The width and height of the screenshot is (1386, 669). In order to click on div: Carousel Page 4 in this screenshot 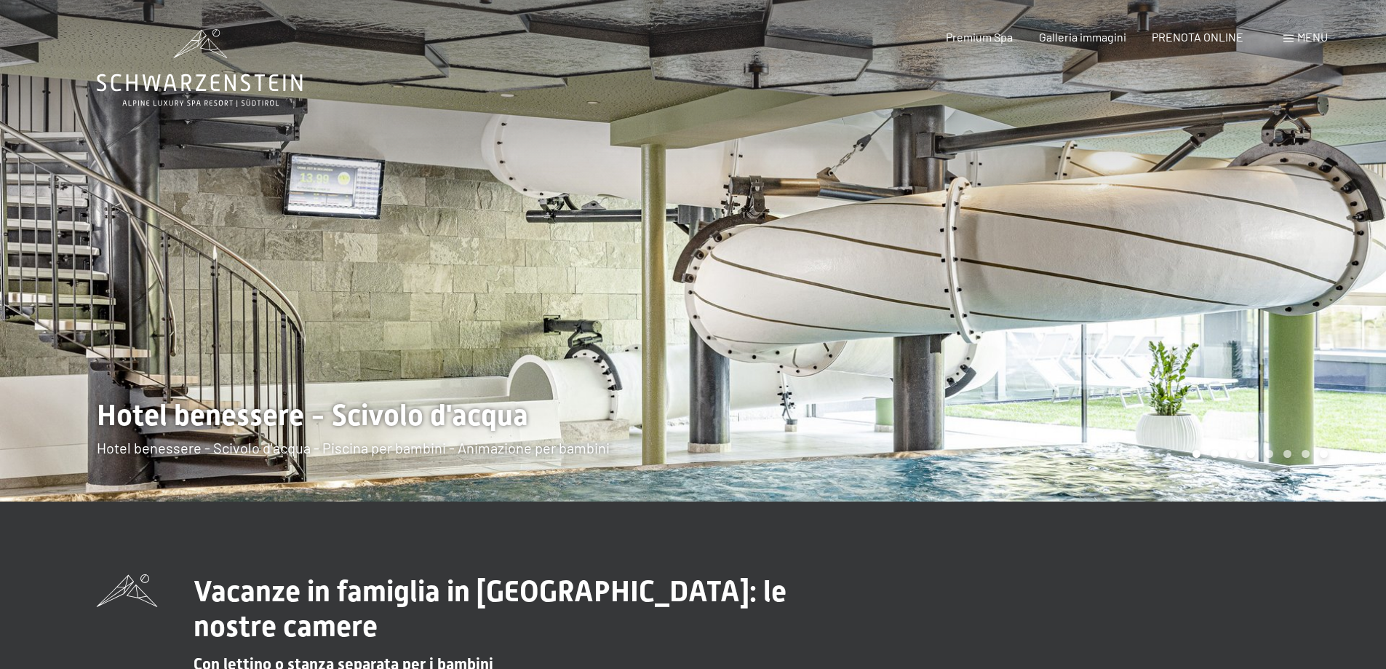, I will do `click(1251, 453)`.